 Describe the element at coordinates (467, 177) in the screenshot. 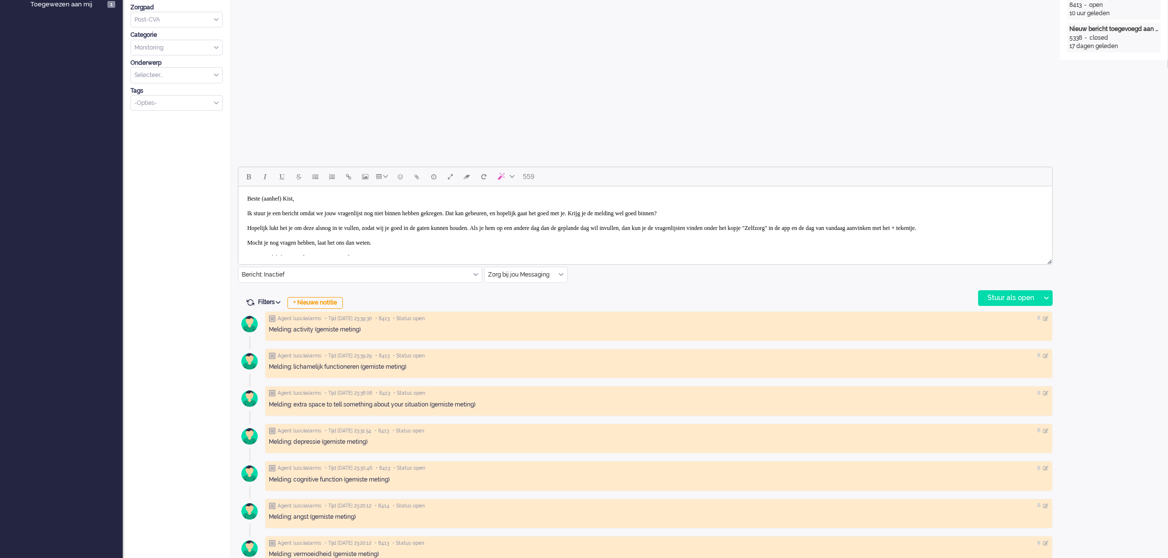

I see `button: Clear formatting` at that location.